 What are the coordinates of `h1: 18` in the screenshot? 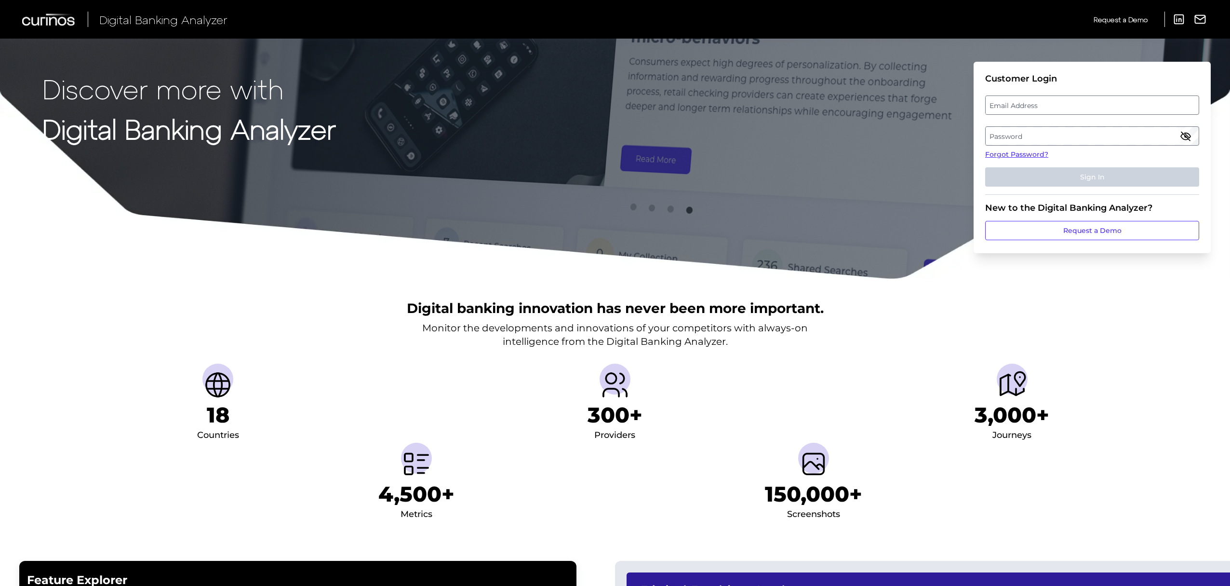 It's located at (218, 415).